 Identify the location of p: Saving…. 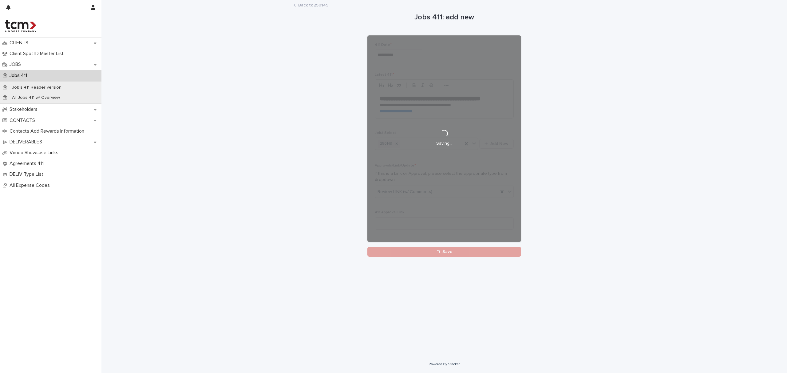
(444, 143).